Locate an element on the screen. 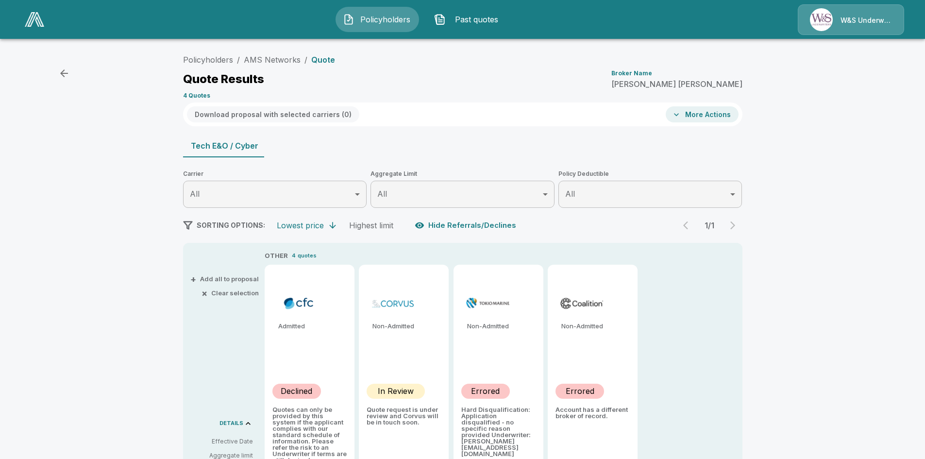 This screenshot has height=459, width=925. p: Hard Disqualification: Application disqualified - no specific reason provided Underwriter: [PERSO... is located at coordinates (498, 432).